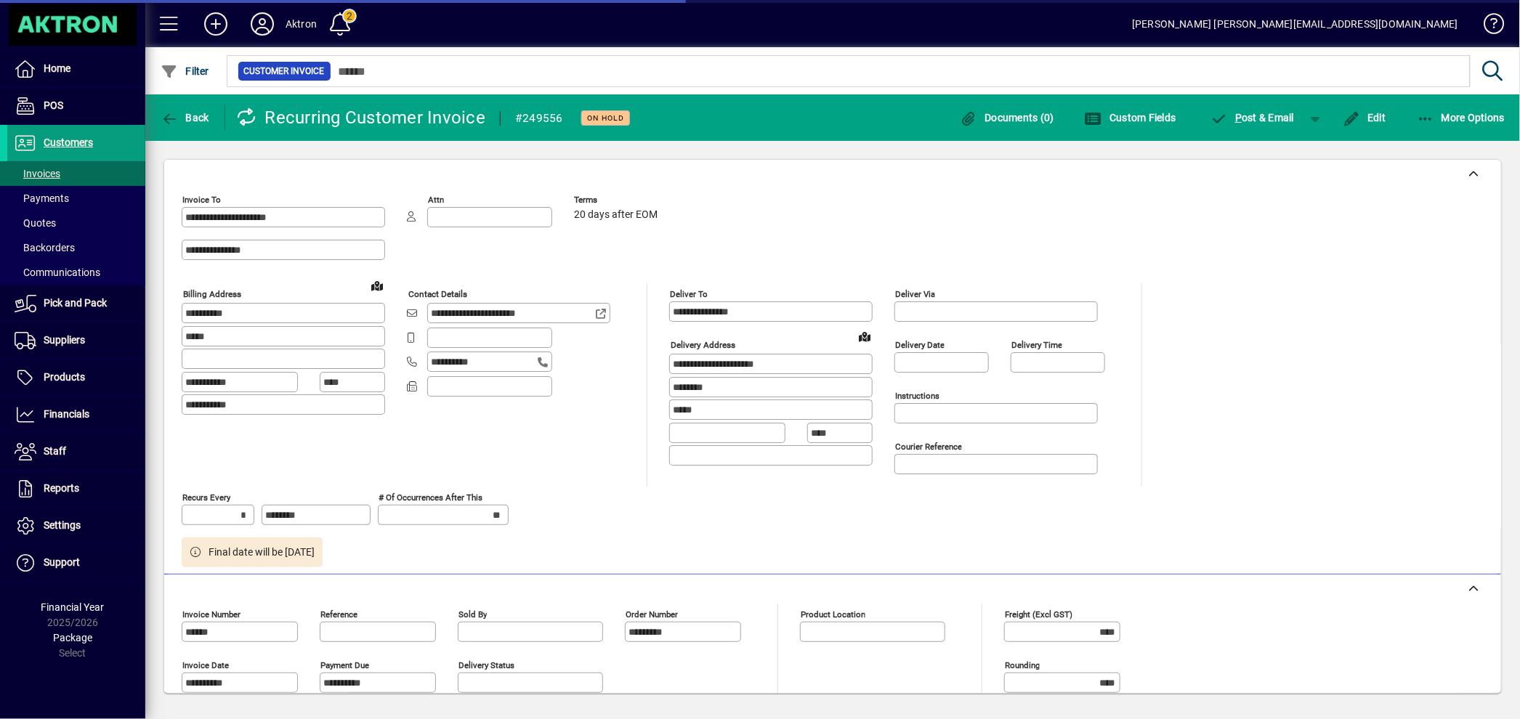 The image size is (1520, 719). What do you see at coordinates (206, 666) in the screenshot?
I see `mat-label: Invoice date` at bounding box center [206, 666].